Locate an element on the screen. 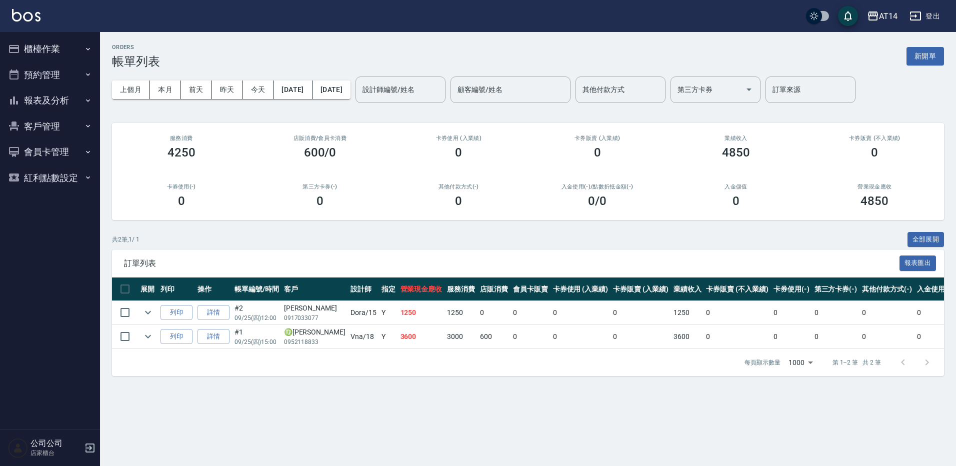 The image size is (956, 466). th: 卡券販賣 (入業績) is located at coordinates (640, 289).